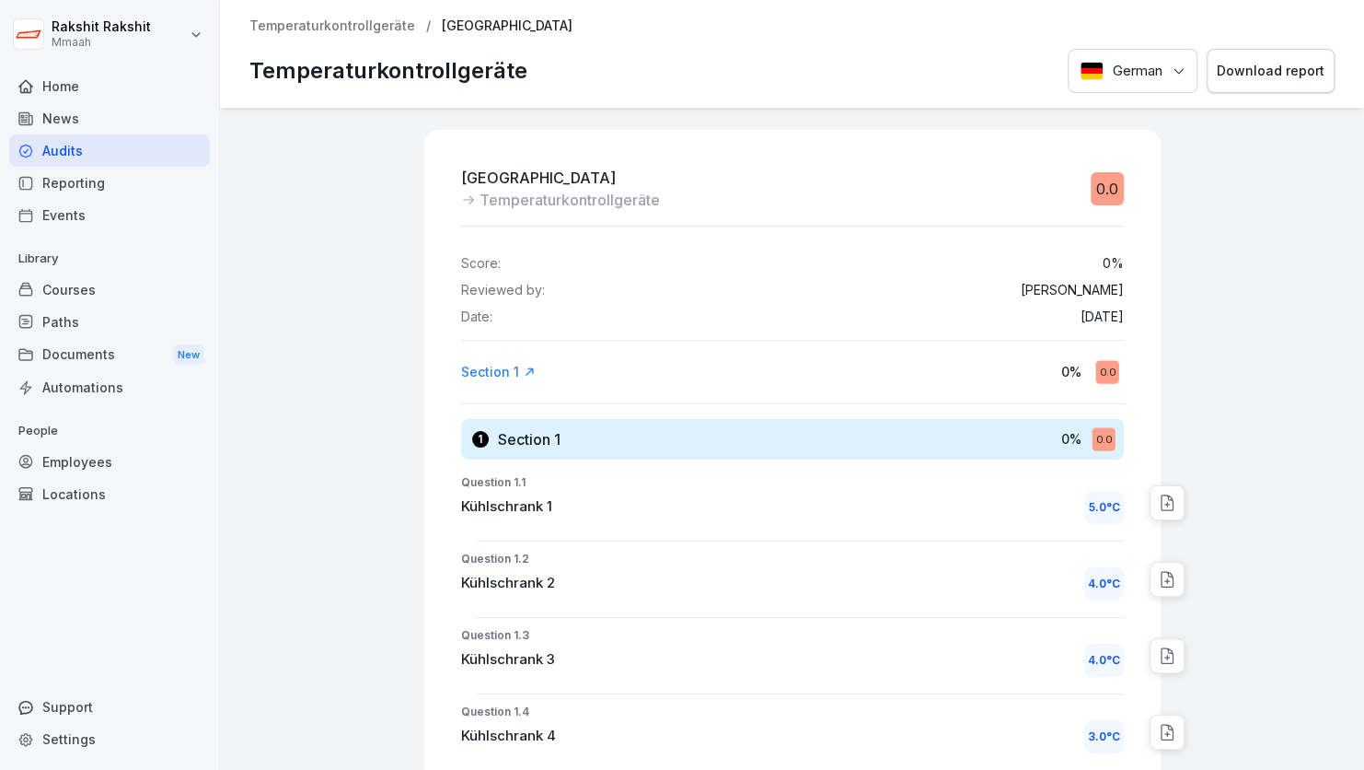  Describe the element at coordinates (508, 736) in the screenshot. I see `p: Kühlschrank 4` at that location.